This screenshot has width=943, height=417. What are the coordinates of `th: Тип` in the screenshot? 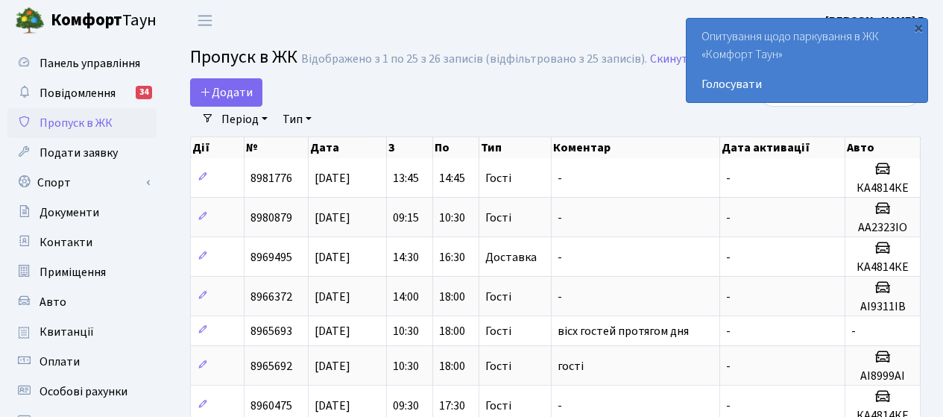 It's located at (515, 148).